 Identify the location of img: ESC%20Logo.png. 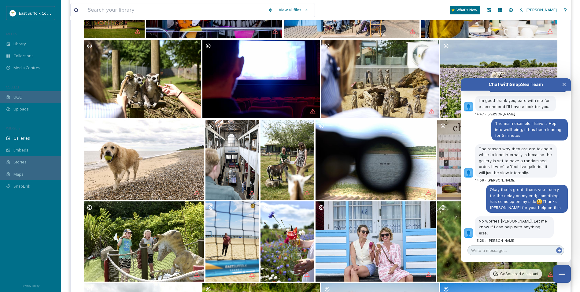
(13, 13).